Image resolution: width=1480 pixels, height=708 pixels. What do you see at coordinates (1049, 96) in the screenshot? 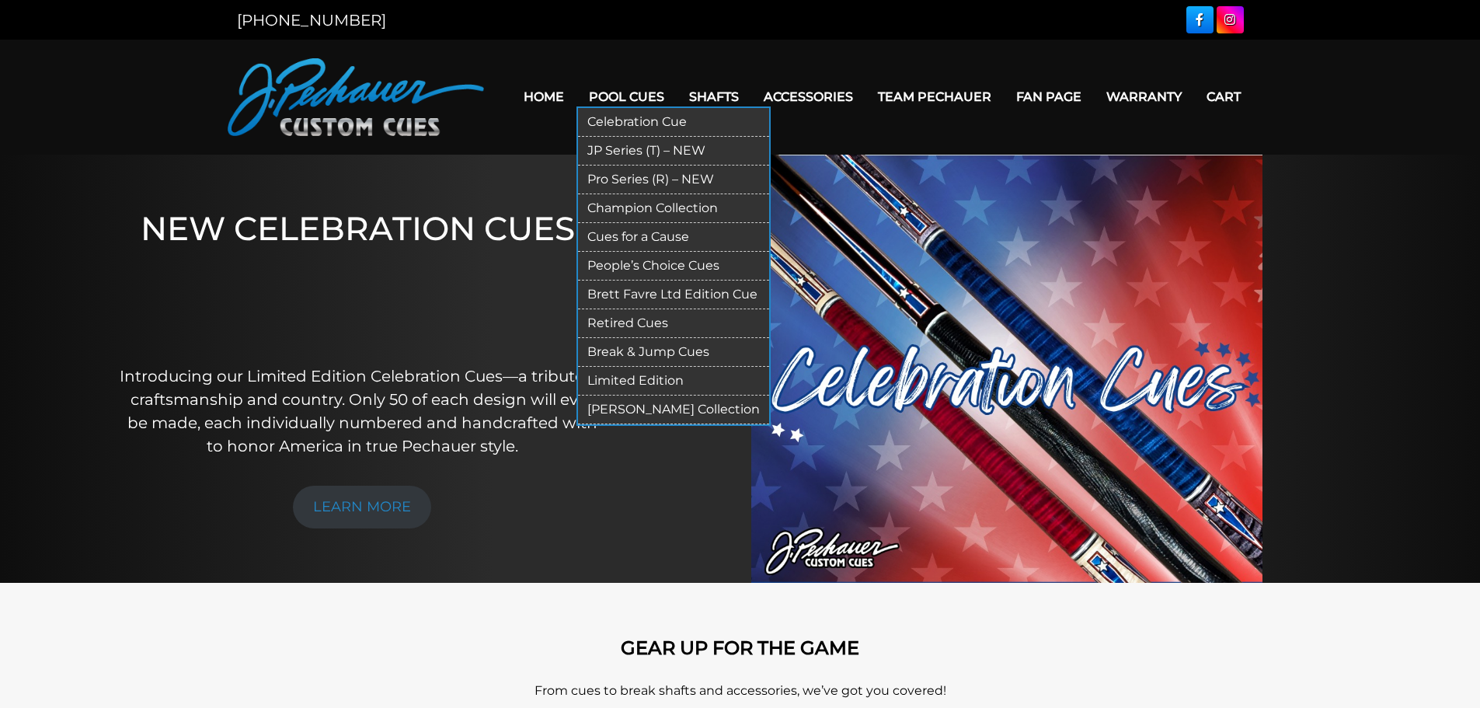
I see `a: Fan Page` at bounding box center [1049, 96].